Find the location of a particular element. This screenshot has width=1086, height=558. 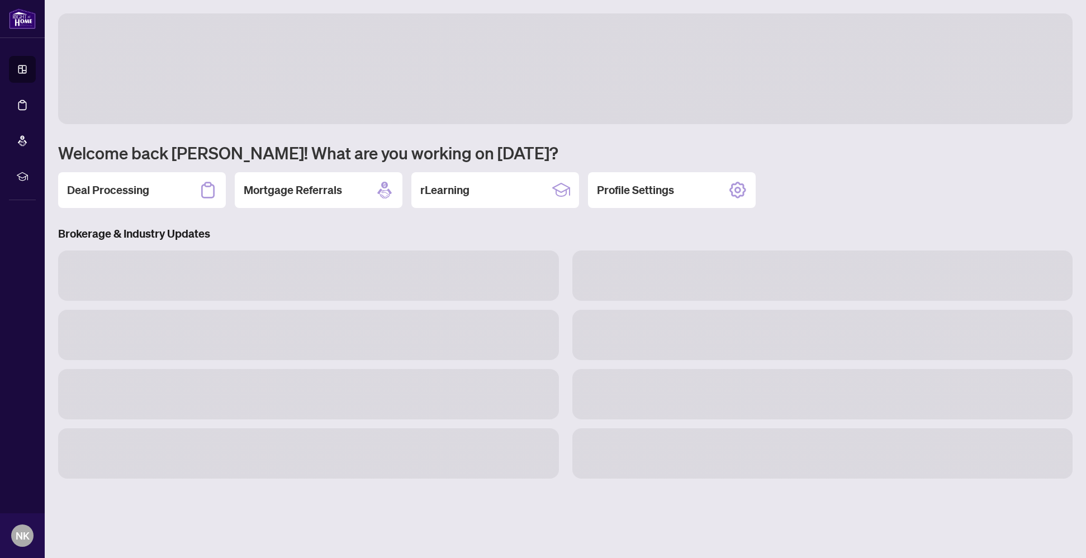

h2: Deal Processing is located at coordinates (108, 190).